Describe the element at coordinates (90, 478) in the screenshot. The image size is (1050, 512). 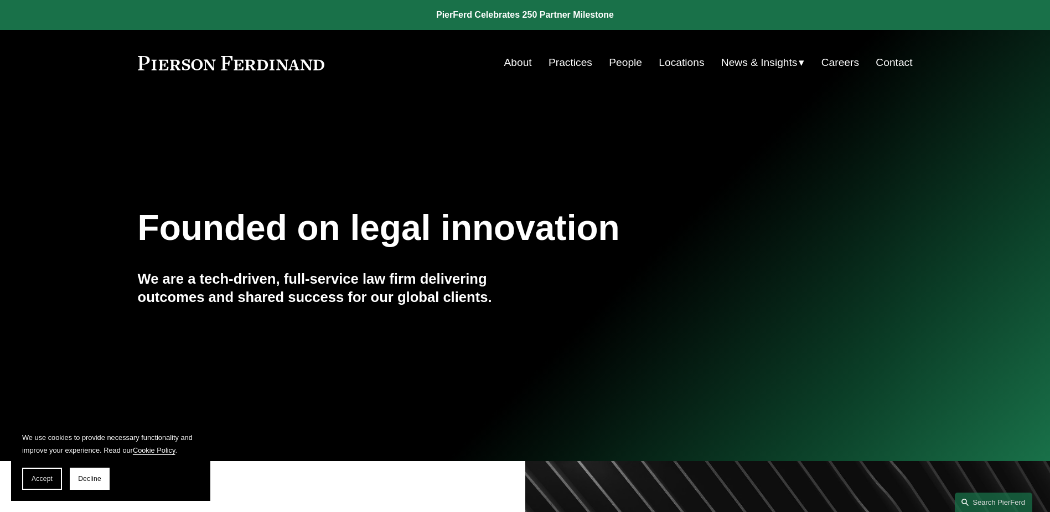
I see `span: Decline` at that location.